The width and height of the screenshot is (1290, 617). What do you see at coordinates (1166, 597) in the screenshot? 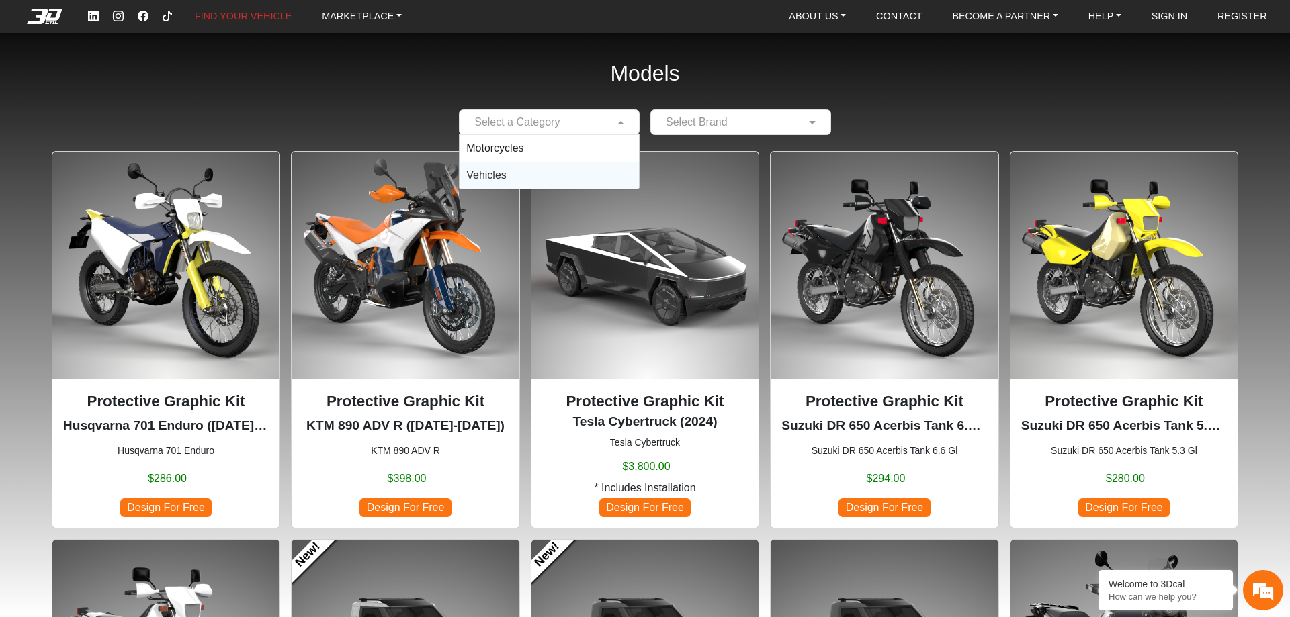
I see `p: How can we help you?` at bounding box center [1166, 597].